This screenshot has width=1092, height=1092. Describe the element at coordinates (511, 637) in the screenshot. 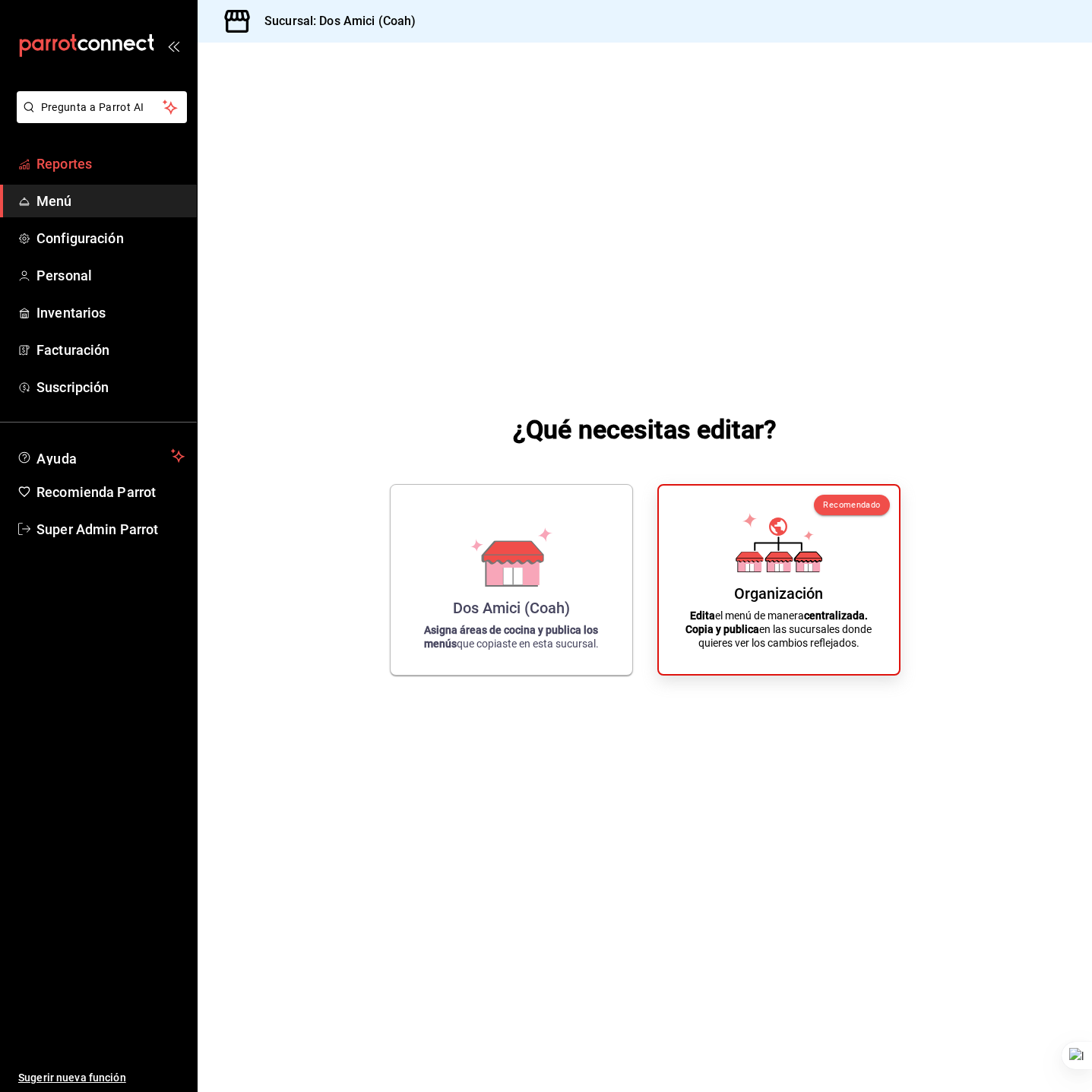

I see `strong: Asigna áreas de cocina y publica los menús` at that location.